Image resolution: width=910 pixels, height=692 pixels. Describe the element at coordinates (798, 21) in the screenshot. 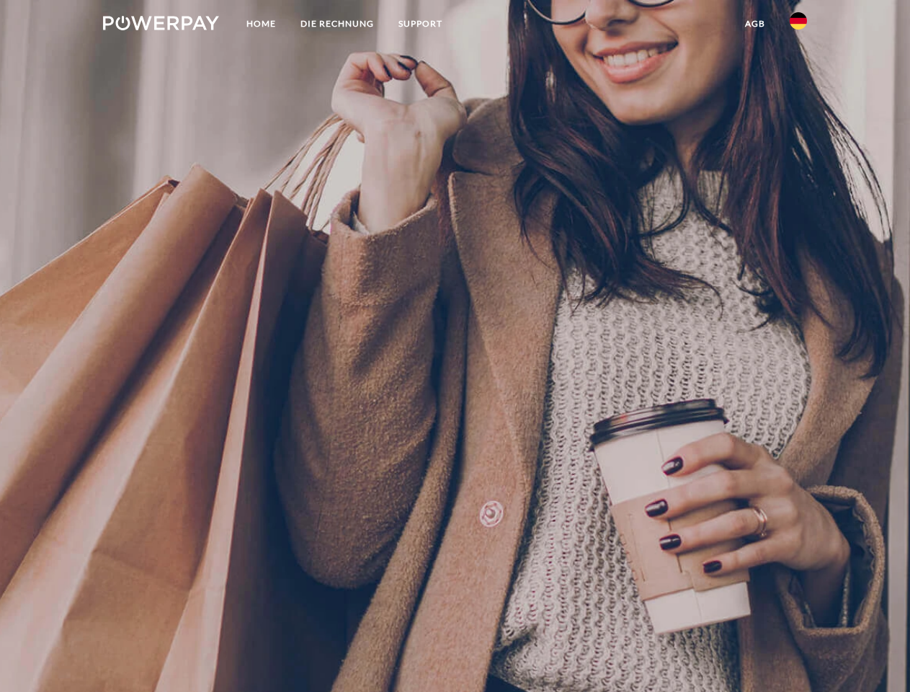

I see `img: de` at that location.